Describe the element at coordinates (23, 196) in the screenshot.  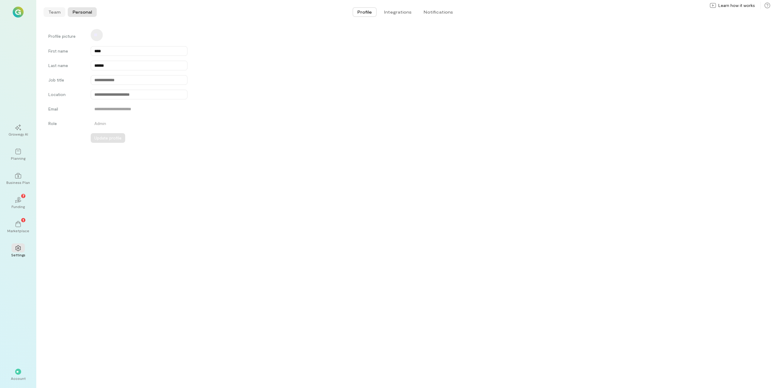
I see `span: 7` at that location.